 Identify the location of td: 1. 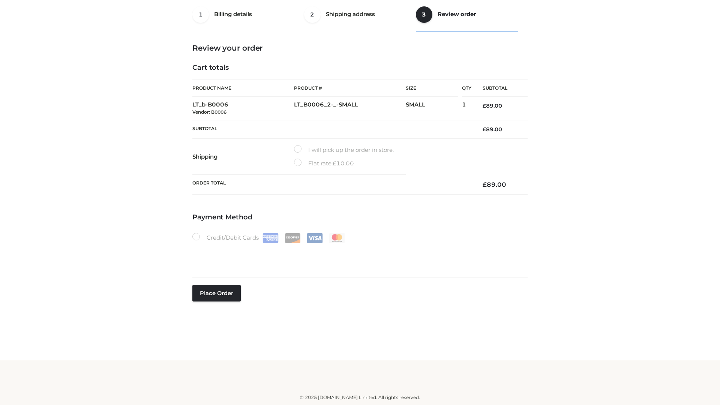
(466, 108).